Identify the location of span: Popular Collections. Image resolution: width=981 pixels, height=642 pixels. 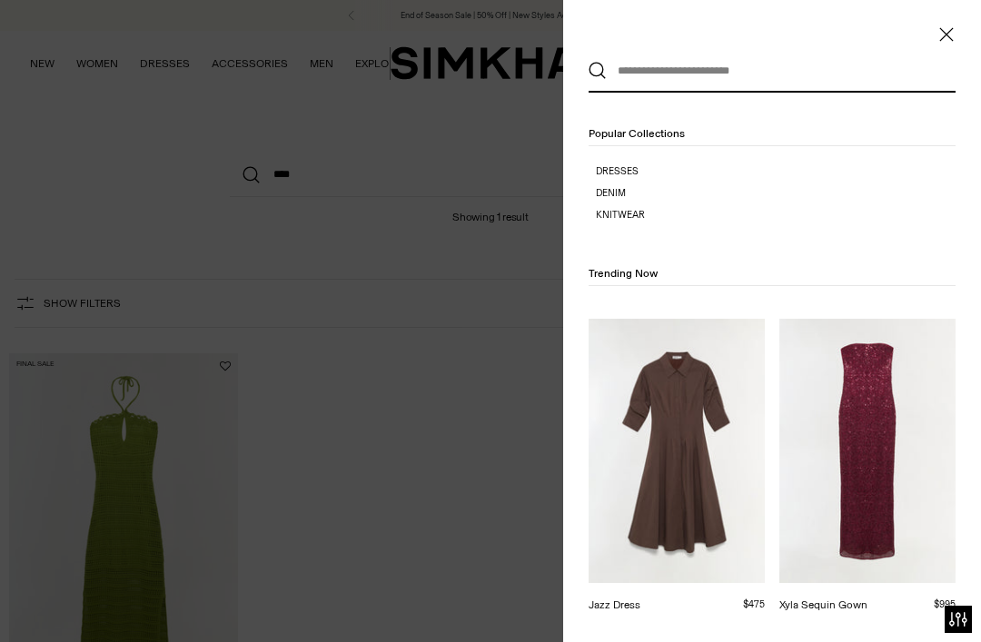
(637, 134).